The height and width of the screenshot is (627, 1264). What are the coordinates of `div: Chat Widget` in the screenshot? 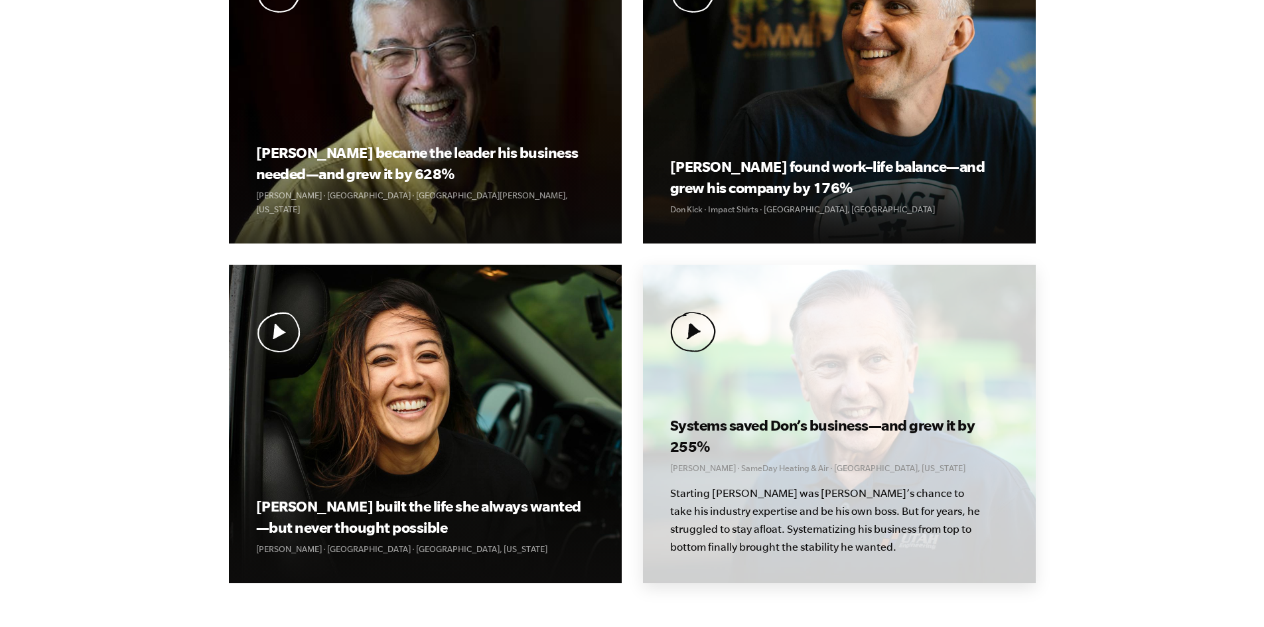 It's located at (1231, 595).